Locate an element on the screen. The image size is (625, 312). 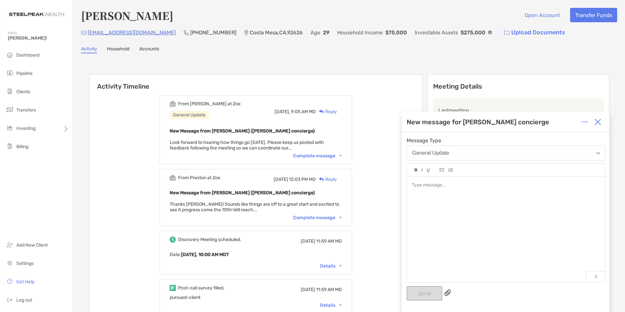
button: General Update is located at coordinates (506, 153).